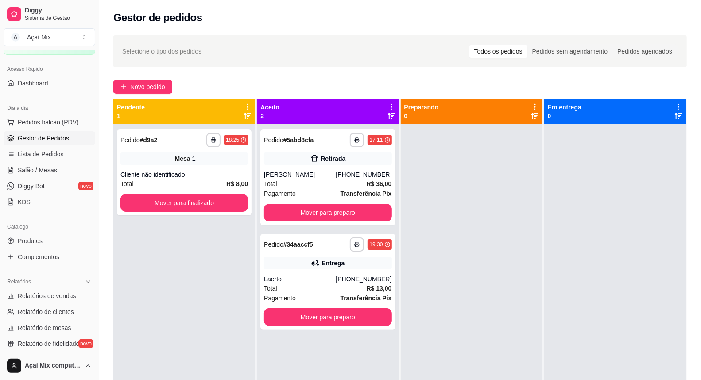 This screenshot has width=701, height=380. Describe the element at coordinates (49, 257) in the screenshot. I see `a: Complementos` at that location.